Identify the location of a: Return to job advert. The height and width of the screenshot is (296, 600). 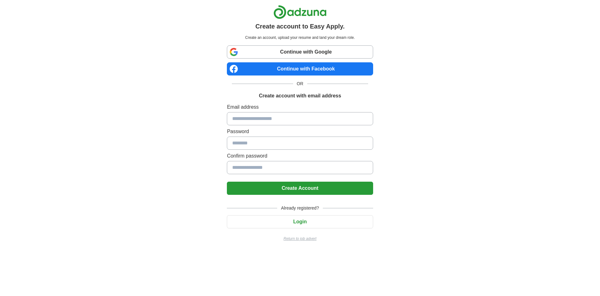
(300, 238).